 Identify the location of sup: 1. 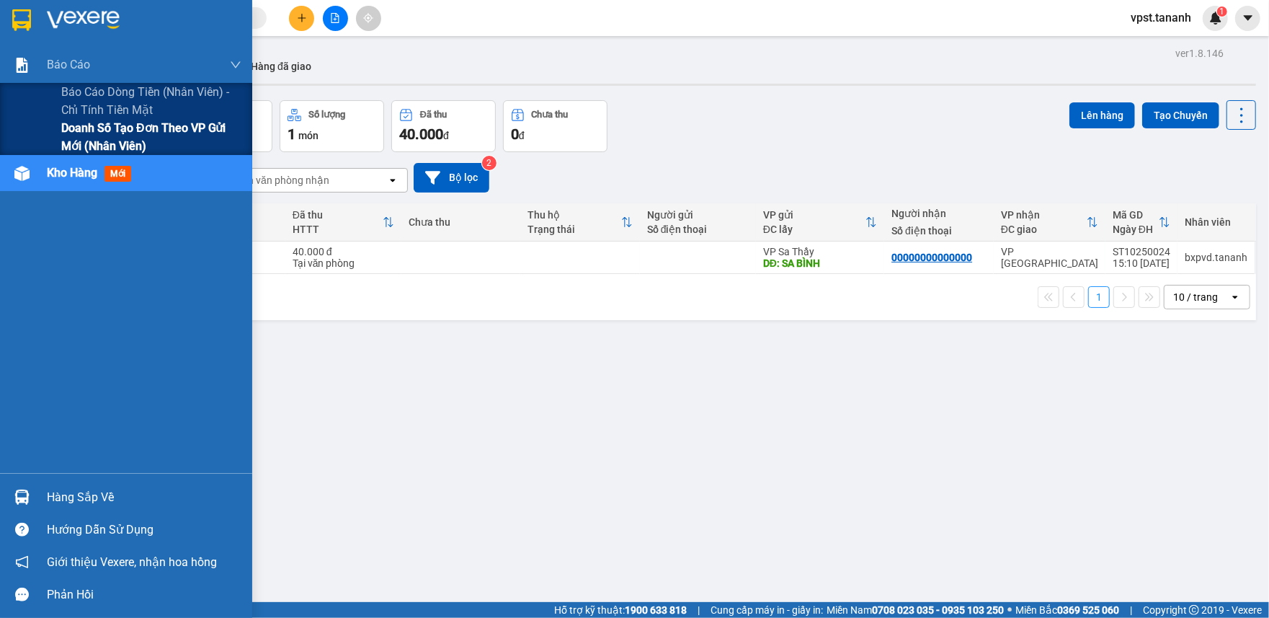
(1222, 12).